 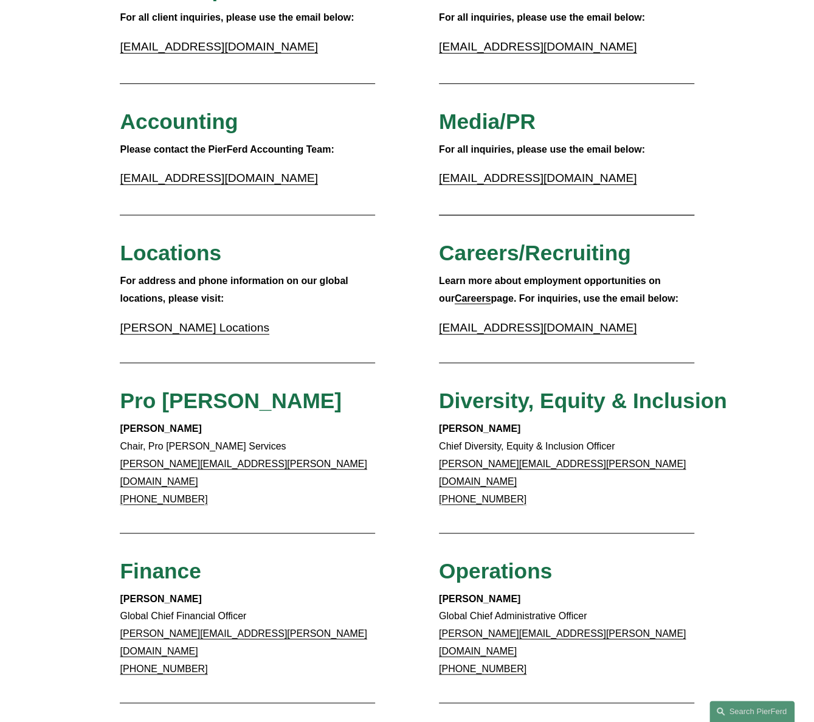 What do you see at coordinates (227, 149) in the screenshot?
I see `strong: Please contact the PierFerd Accounting Team:` at bounding box center [227, 149].